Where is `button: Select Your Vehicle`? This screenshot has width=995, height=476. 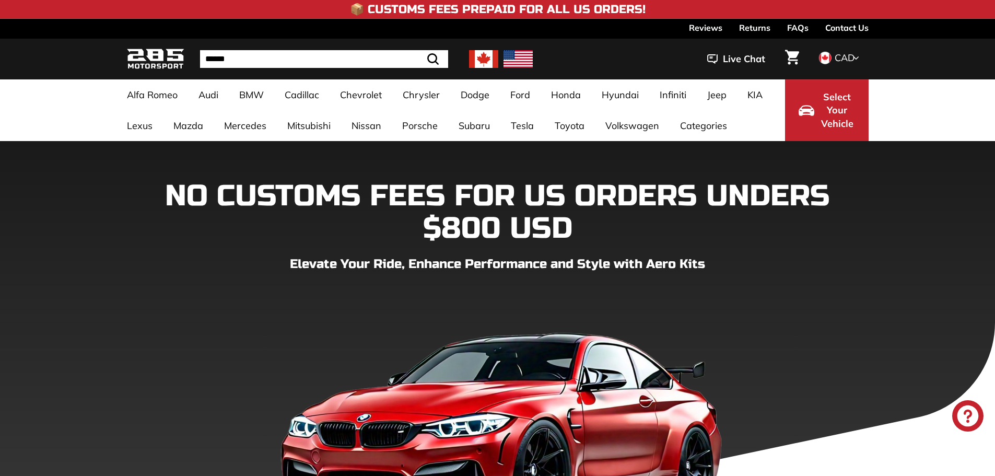 button: Select Your Vehicle is located at coordinates (827, 110).